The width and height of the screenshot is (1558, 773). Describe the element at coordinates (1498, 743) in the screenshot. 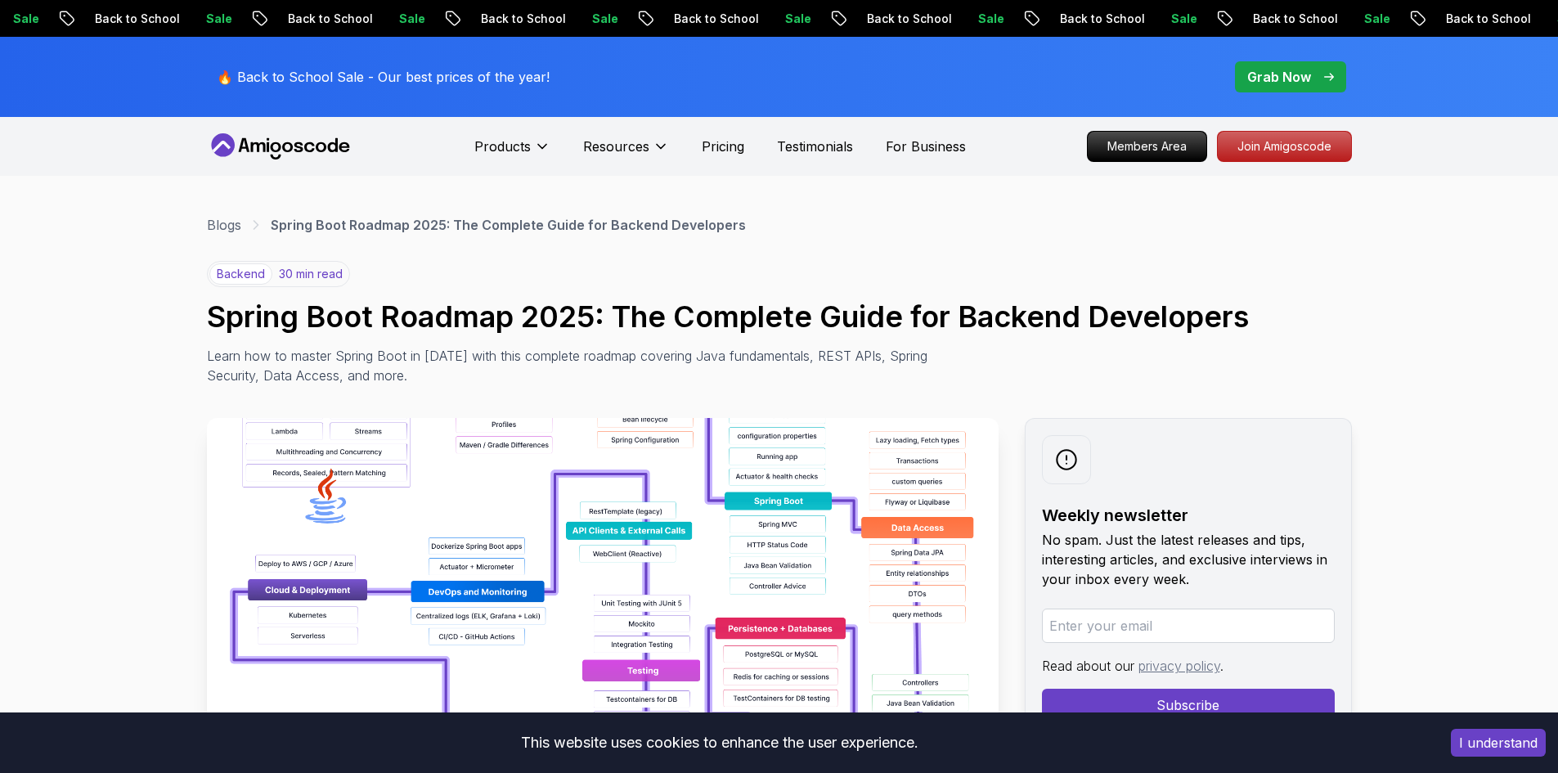

I see `button: Accept cookies` at that location.